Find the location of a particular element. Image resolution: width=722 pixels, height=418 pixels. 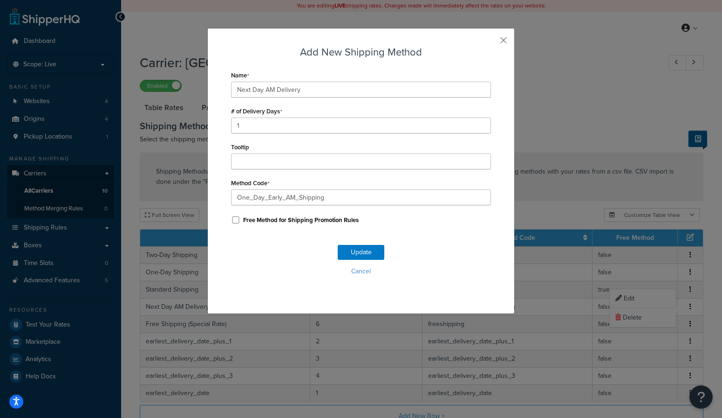

label: Name is located at coordinates (240, 76).